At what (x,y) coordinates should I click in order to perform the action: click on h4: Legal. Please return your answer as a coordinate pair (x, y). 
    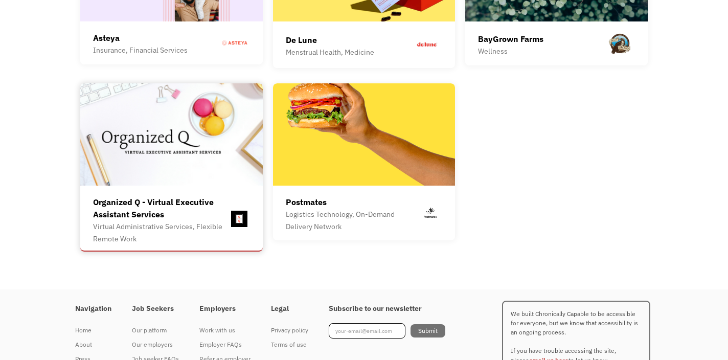
    Looking at the image, I should click on (289, 309).